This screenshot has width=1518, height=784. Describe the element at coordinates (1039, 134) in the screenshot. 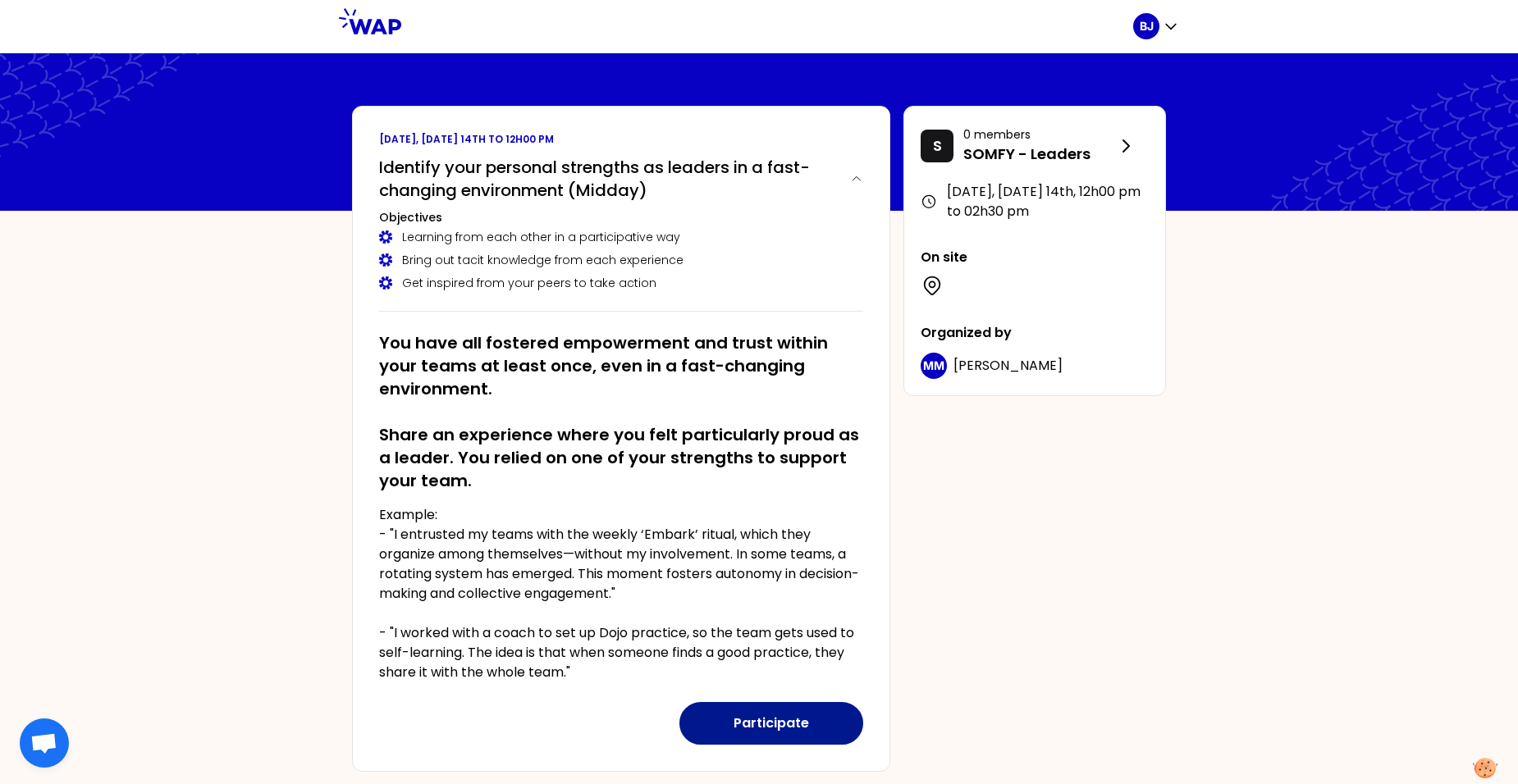

I see `p: 0 members` at that location.